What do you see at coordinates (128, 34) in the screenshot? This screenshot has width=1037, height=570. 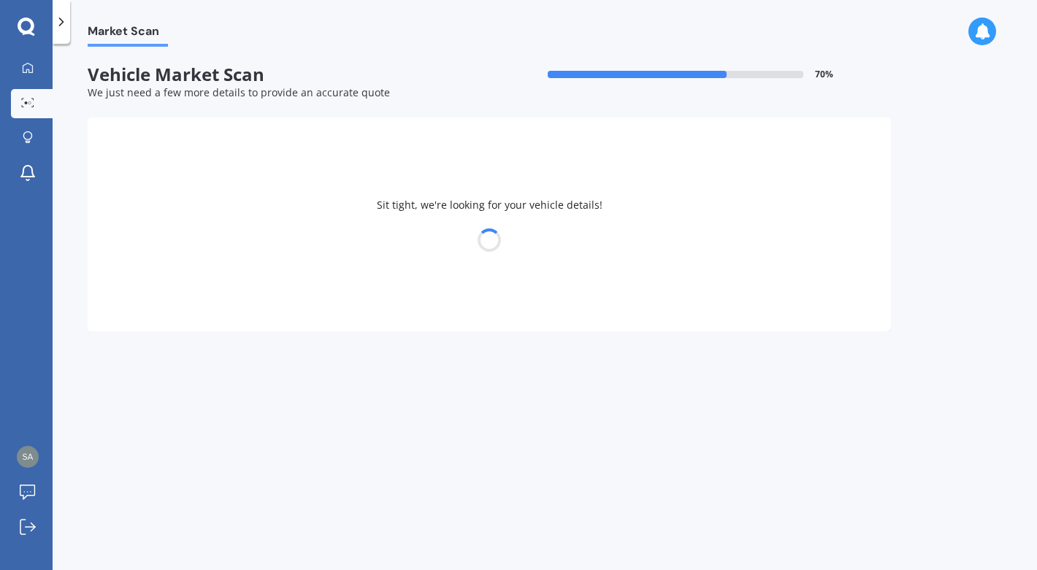 I see `span: Market Scan` at bounding box center [128, 34].